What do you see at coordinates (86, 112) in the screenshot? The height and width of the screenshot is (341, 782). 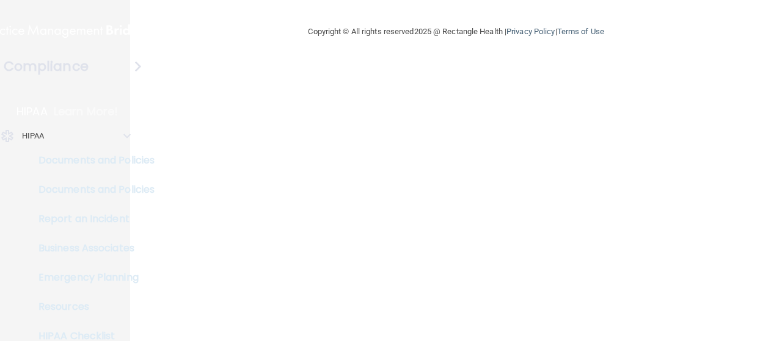 I see `p: Learn More!` at bounding box center [86, 112].